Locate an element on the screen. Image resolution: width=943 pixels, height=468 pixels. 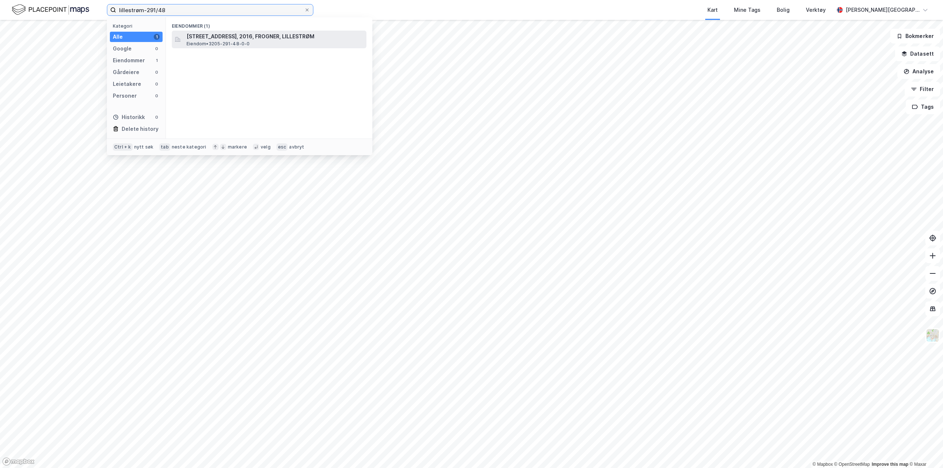
div: velg is located at coordinates (265, 147).